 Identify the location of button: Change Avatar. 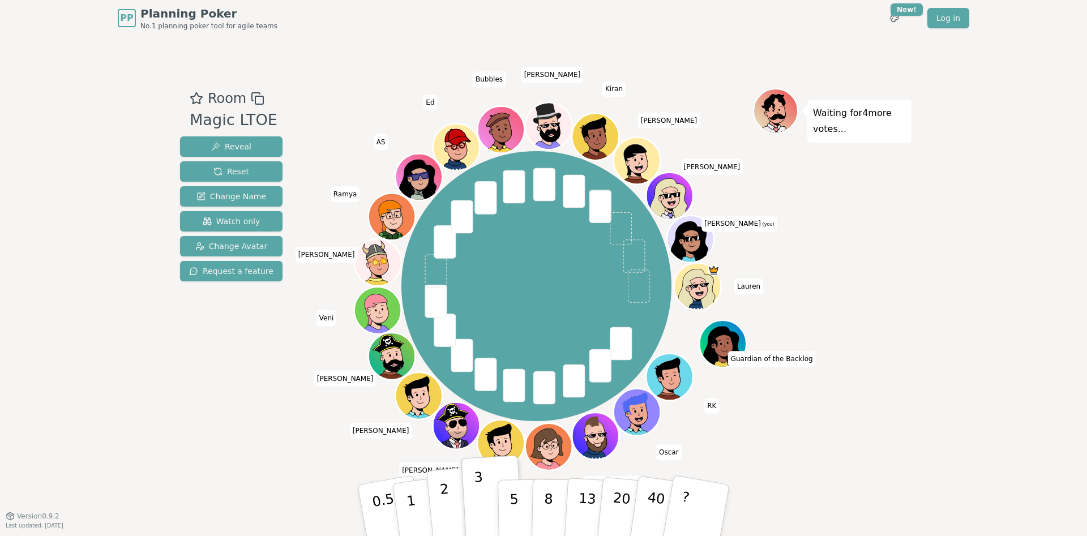
(231, 246).